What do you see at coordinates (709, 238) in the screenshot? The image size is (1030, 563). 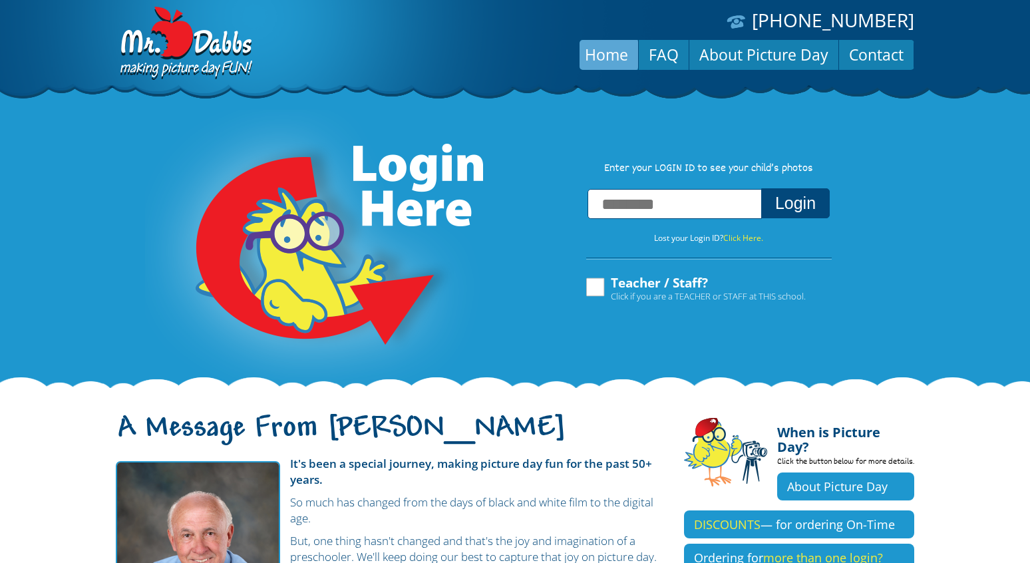 I see `p: Lost your Login ID?` at bounding box center [709, 238].